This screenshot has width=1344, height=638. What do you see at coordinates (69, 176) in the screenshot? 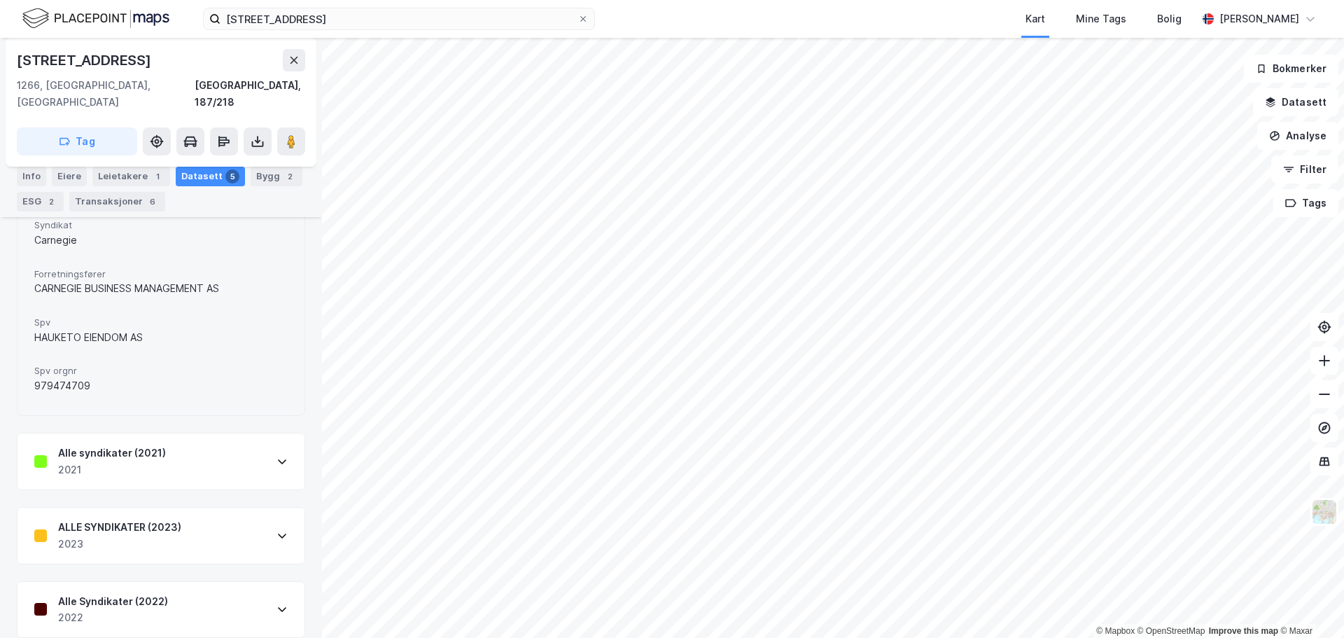
I see `div: Eiere` at bounding box center [69, 176].